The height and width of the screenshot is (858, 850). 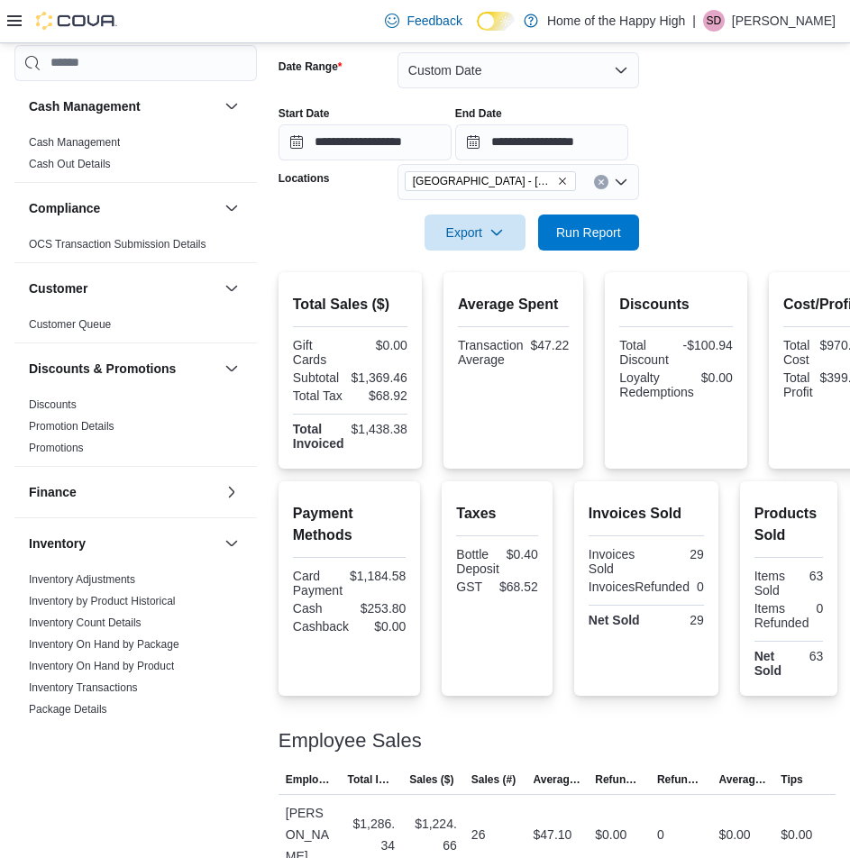 I want to click on button: Inventory, so click(x=123, y=543).